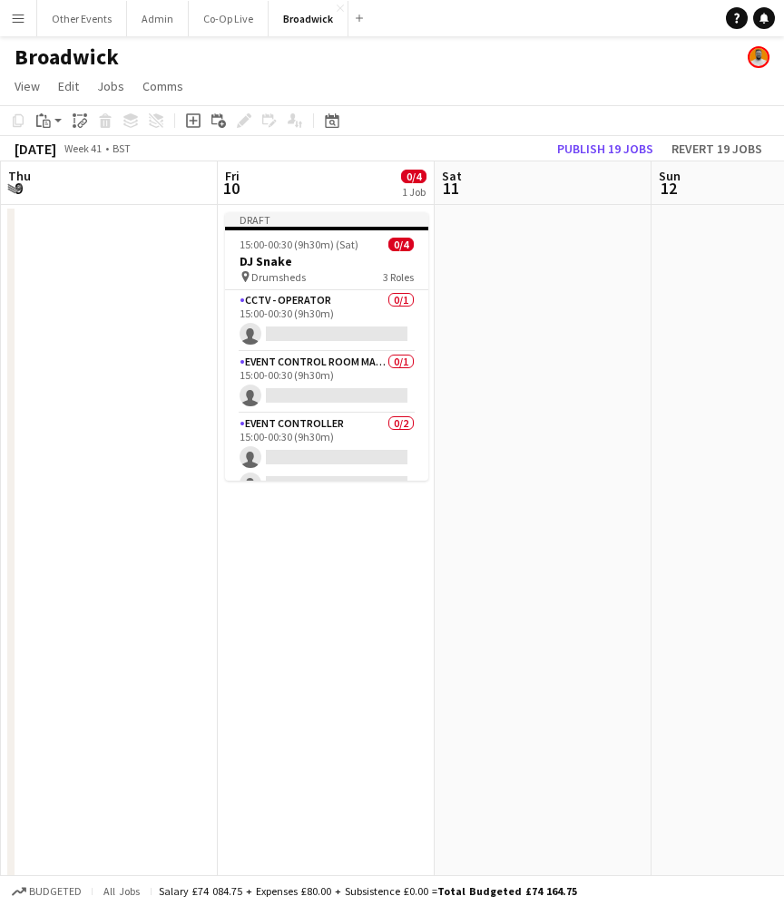  Describe the element at coordinates (327, 383) in the screenshot. I see `app-card-role: Event Control Room Manager0/115:00-00:30 (9h30m)` at that location.